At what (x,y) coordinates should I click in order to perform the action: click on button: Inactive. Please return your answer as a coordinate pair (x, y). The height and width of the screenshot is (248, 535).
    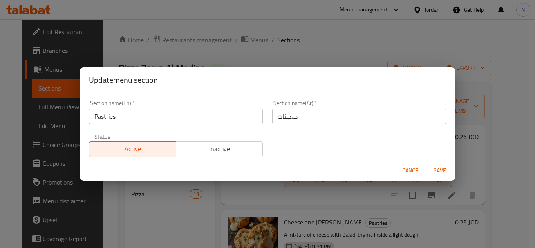
    Looking at the image, I should click on (219, 149).